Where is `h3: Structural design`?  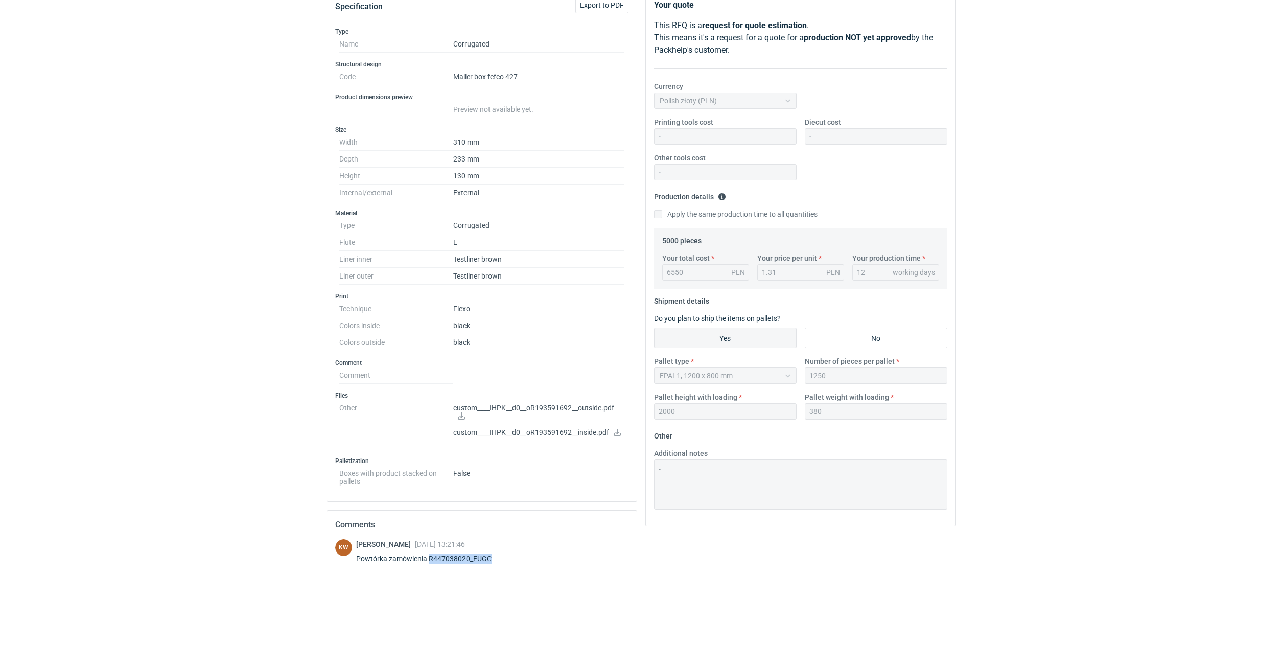 h3: Structural design is located at coordinates (482, 64).